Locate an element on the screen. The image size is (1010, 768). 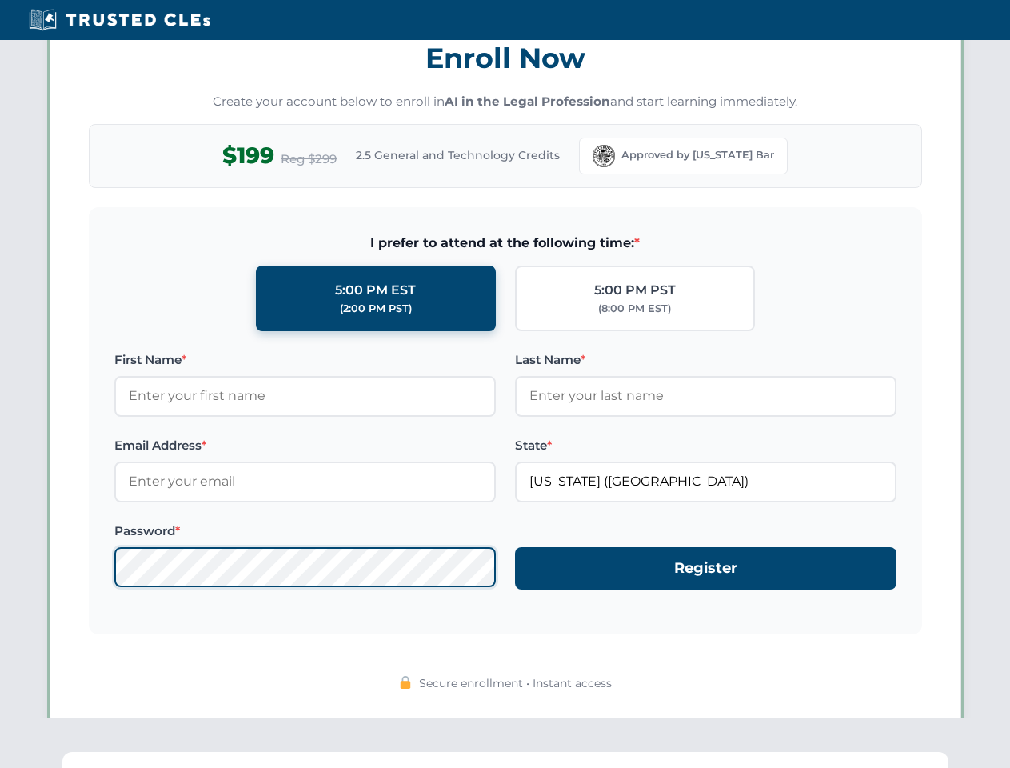
label: First Name is located at coordinates (305, 360).